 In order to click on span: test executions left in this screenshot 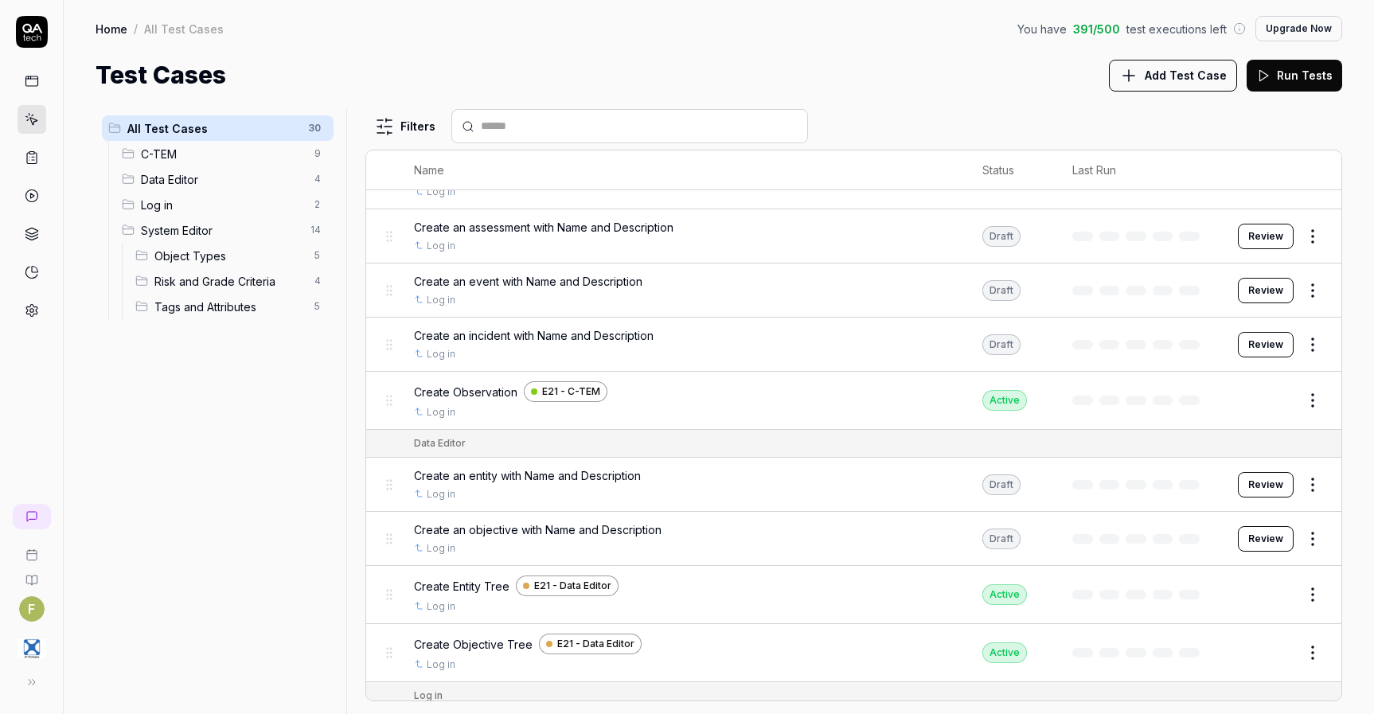, I will do `click(1177, 29)`.